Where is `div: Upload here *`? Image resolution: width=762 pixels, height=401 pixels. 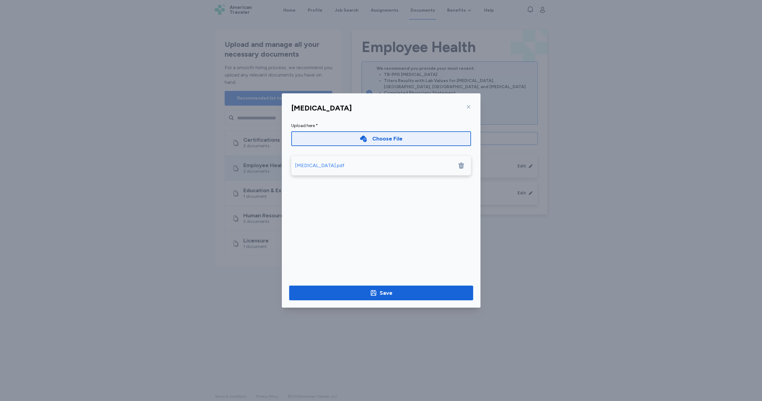
div: Upload here * is located at coordinates (381, 126).